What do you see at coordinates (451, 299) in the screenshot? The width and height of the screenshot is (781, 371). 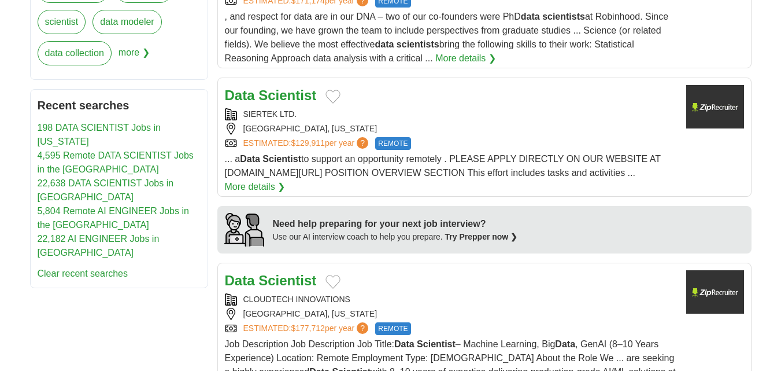 I see `div: CLOUDTECH INNOVATIONS` at bounding box center [451, 299].